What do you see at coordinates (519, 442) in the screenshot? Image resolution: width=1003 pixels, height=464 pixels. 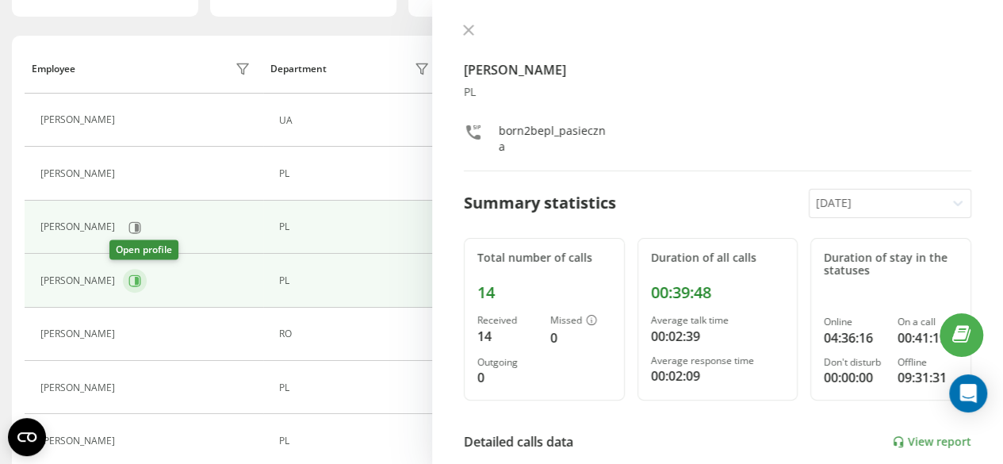 I see `div: Detailed calls data` at bounding box center [519, 442].